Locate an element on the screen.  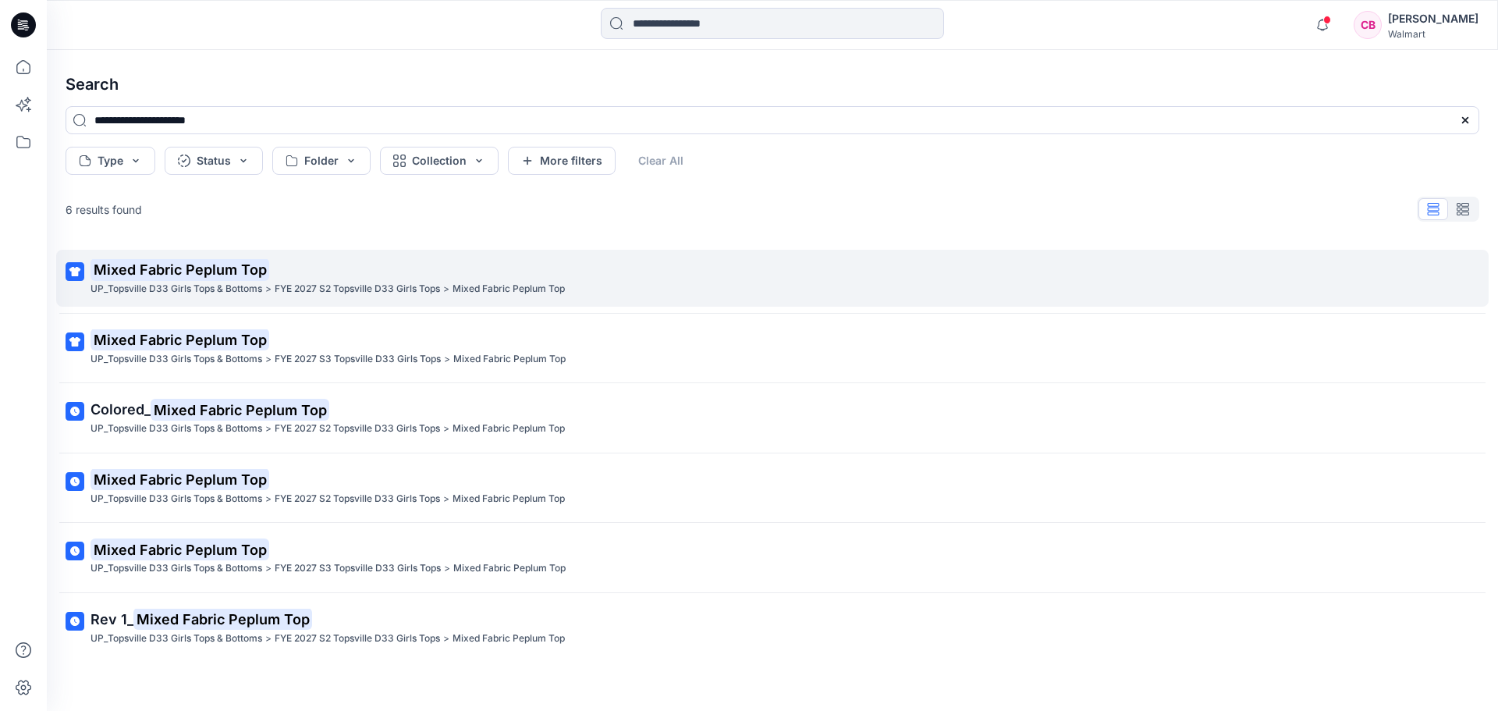
button: More filters is located at coordinates (562, 161).